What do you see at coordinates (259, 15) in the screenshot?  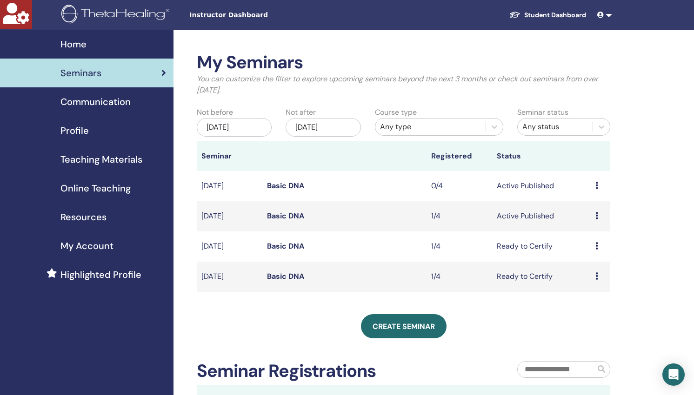 I see `span: Instructor Dashboard` at bounding box center [259, 15].